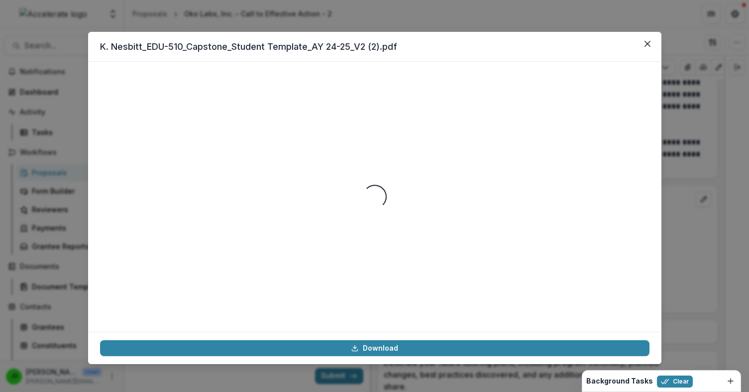 The image size is (749, 392). Describe the element at coordinates (619, 381) in the screenshot. I see `h2: Background Tasks` at that location.